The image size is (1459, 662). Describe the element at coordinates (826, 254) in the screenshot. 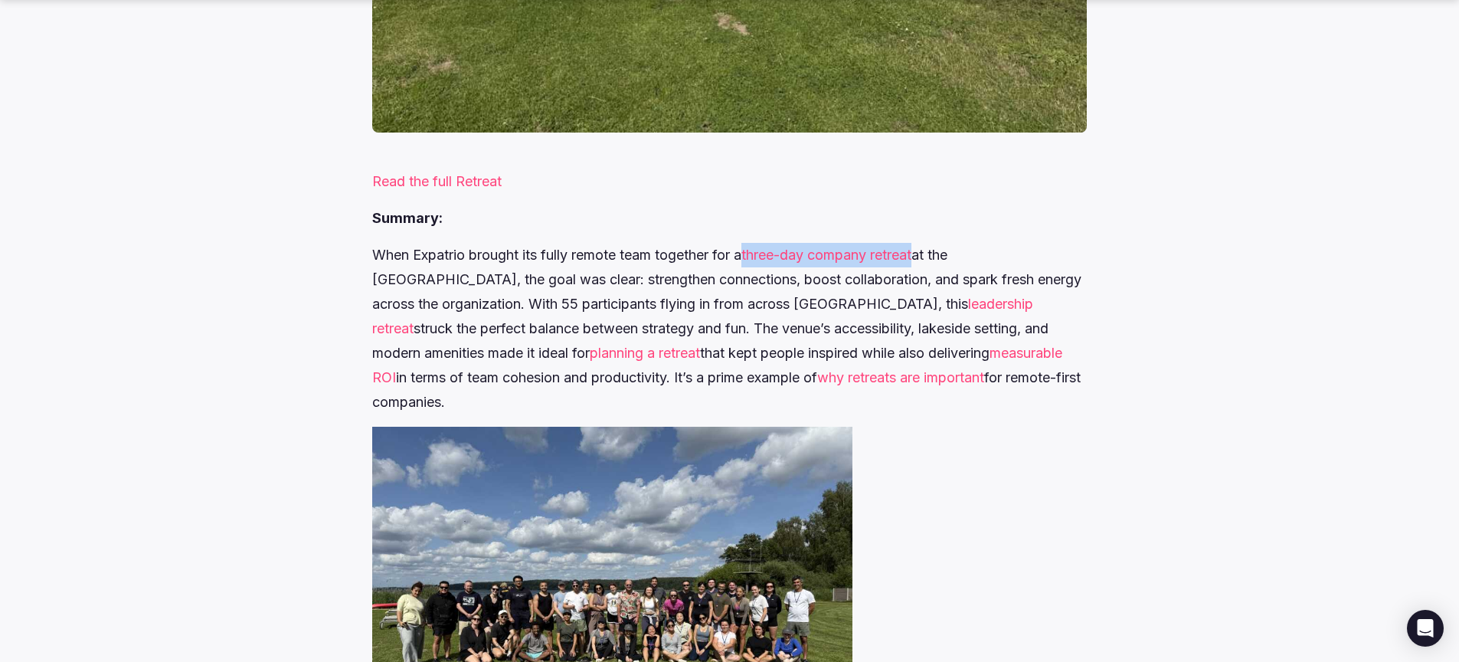

I see `a: three-day company retreat` at that location.